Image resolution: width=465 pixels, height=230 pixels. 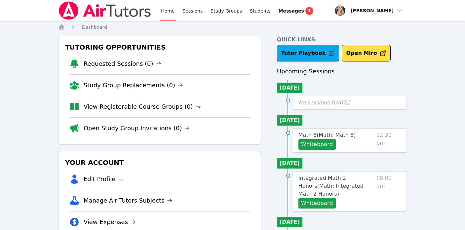 I want to click on a: Integrated Math 2 Honors(Math: Integrated Math 2 Honors), so click(x=336, y=186).